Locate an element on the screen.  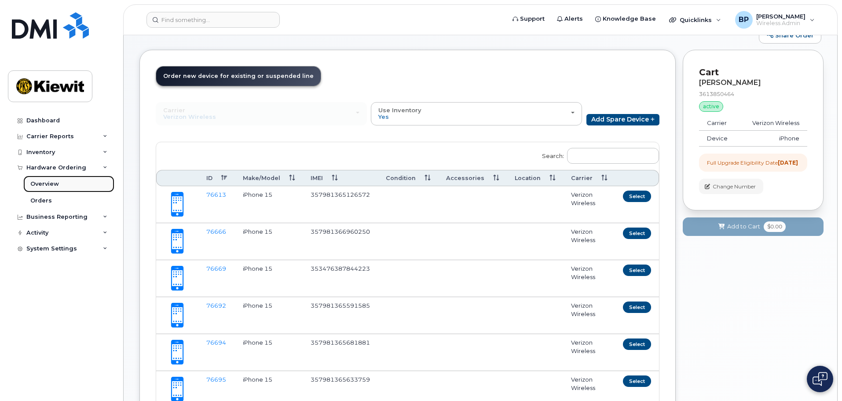
span: Wireless Admin is located at coordinates (781, 23).